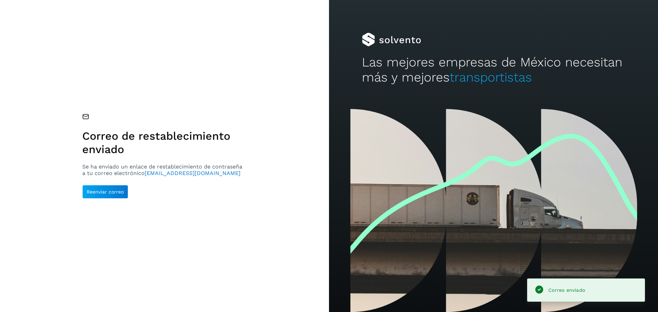 This screenshot has height=312, width=658. Describe the element at coordinates (164, 143) in the screenshot. I see `h1: Correo de restablecimiento enviado` at that location.